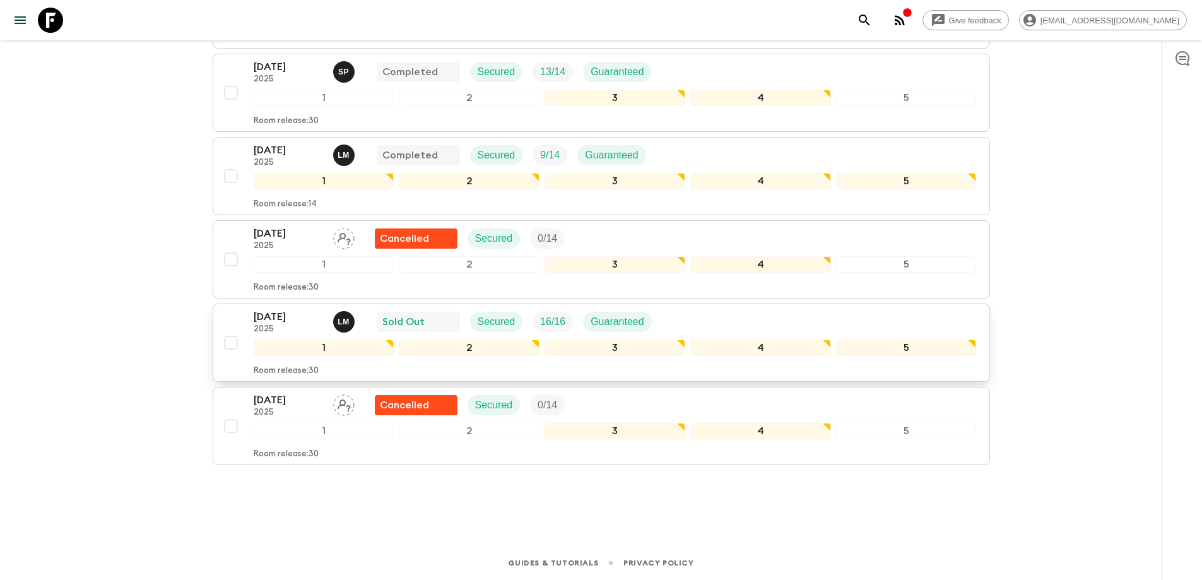 Image resolution: width=1202 pixels, height=580 pixels. What do you see at coordinates (345, 322) in the screenshot?
I see `button: LM` at bounding box center [345, 322].